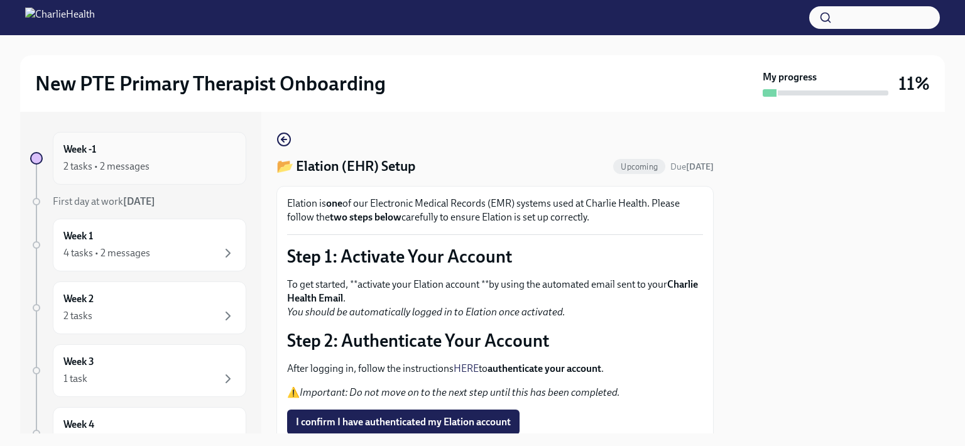 This screenshot has width=965, height=446. What do you see at coordinates (210, 84) in the screenshot?
I see `h2: New PTE Primary Therapist Onboarding` at bounding box center [210, 84].